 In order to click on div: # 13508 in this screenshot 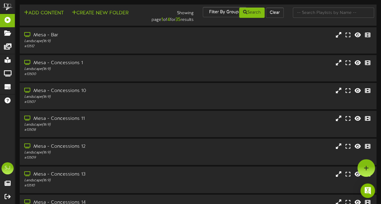, I will do `click(94, 130)`.